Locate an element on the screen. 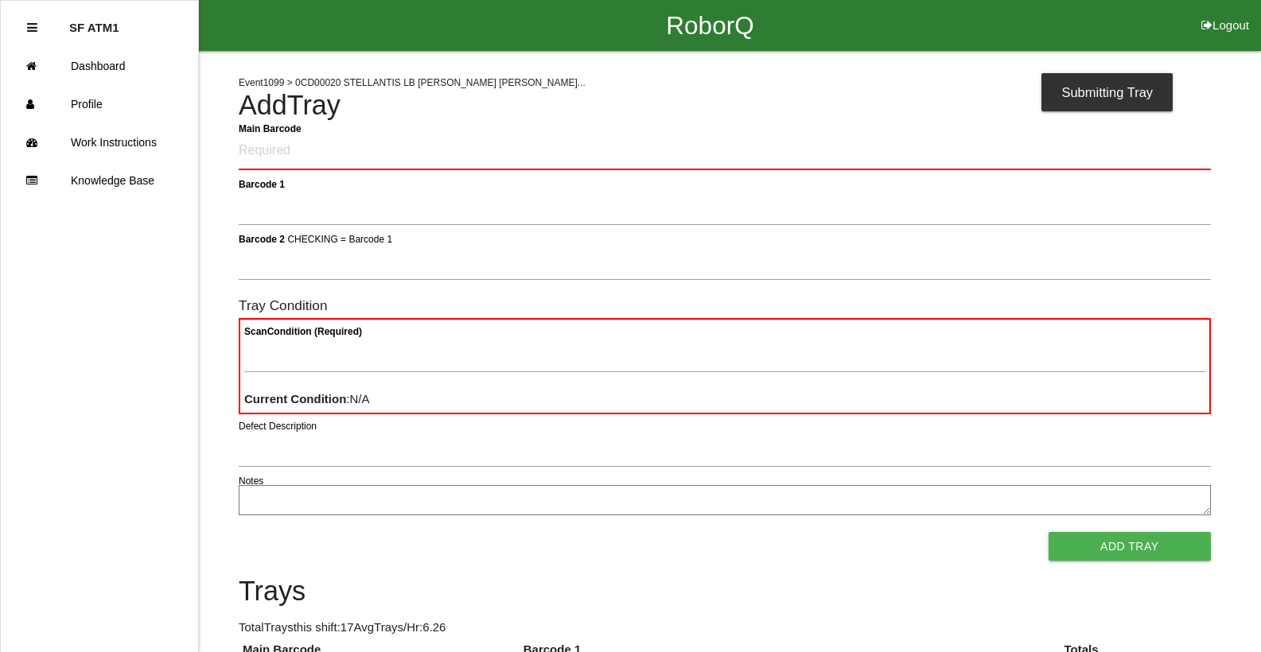 The width and height of the screenshot is (1261, 652). button: Add Tray is located at coordinates (1130, 546).